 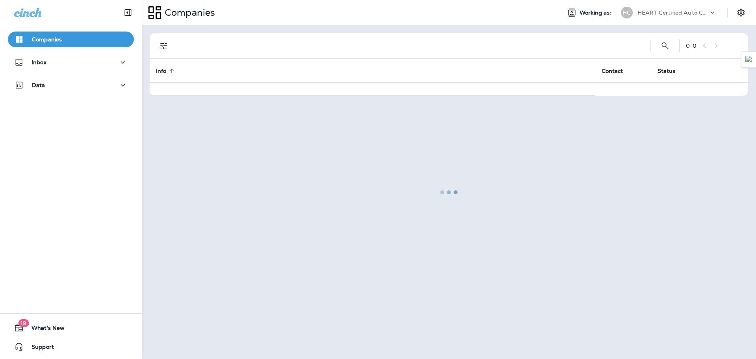 What do you see at coordinates (71, 328) in the screenshot?
I see `button: 19What's New` at bounding box center [71, 328].